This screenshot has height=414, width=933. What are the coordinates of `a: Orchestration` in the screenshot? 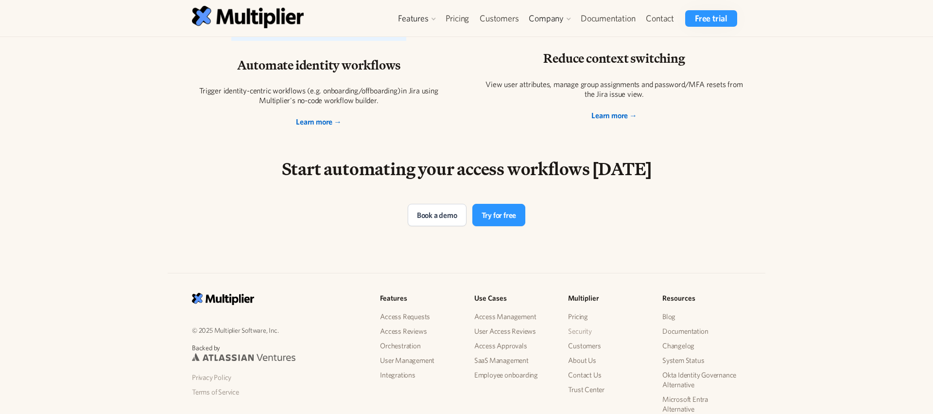 It's located at (419, 346).